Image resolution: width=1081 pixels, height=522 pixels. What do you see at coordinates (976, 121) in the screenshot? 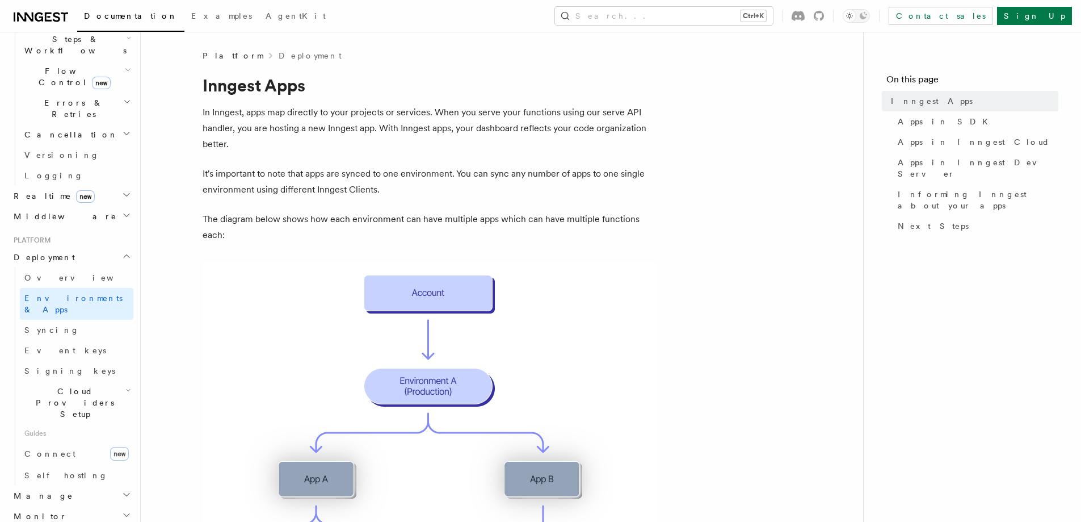
I see `a: Apps in SDK` at bounding box center [976, 121].